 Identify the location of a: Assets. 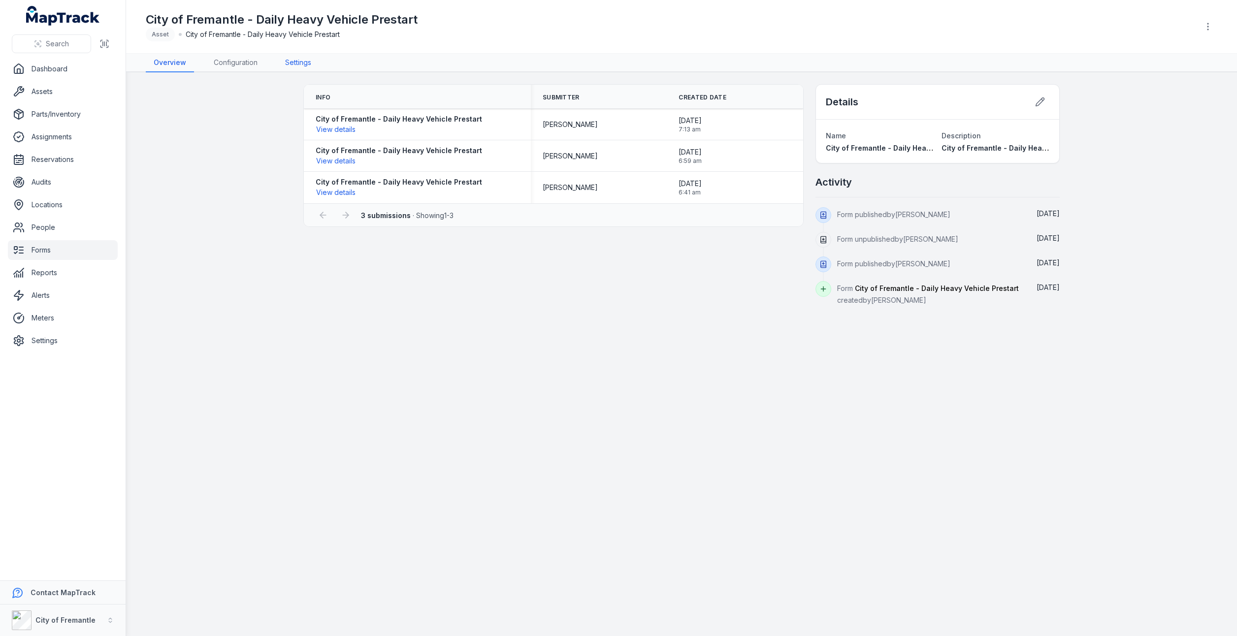
(63, 92).